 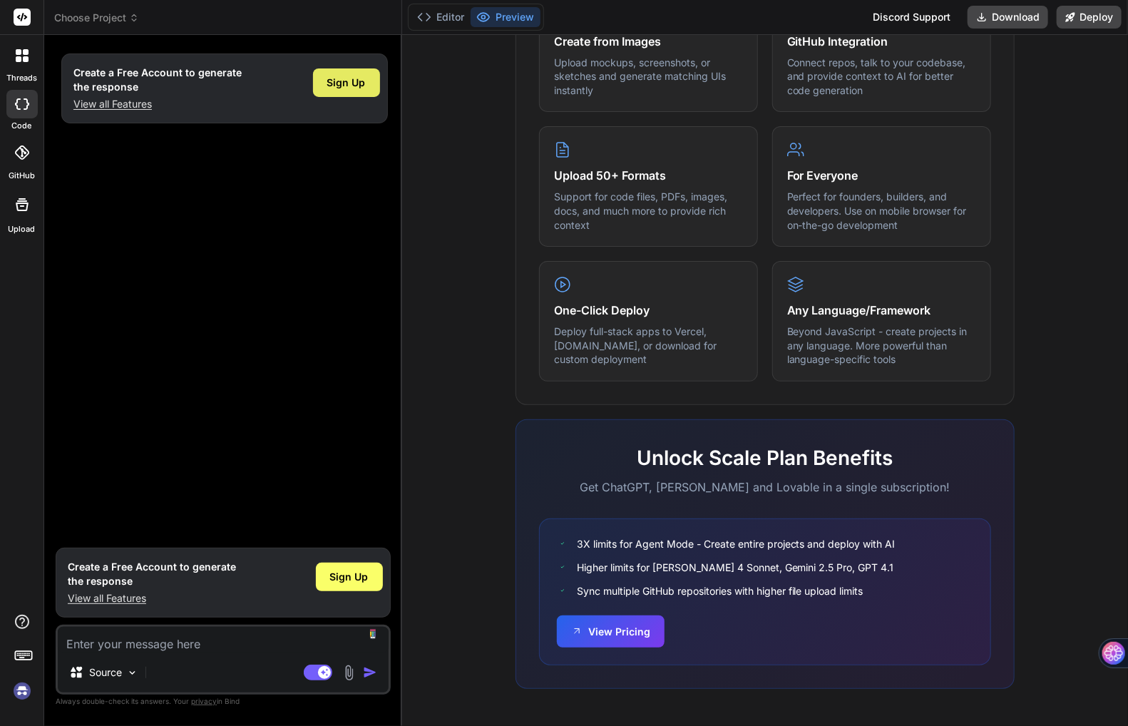 I want to click on button: View Pricing, so click(x=611, y=631).